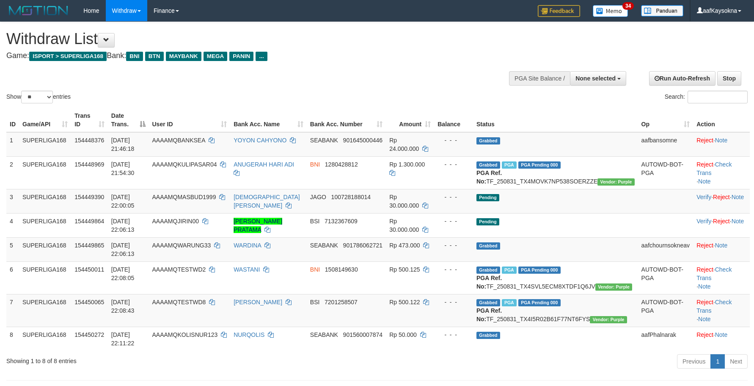 This screenshot has height=386, width=754. I want to click on td: 4, so click(13, 225).